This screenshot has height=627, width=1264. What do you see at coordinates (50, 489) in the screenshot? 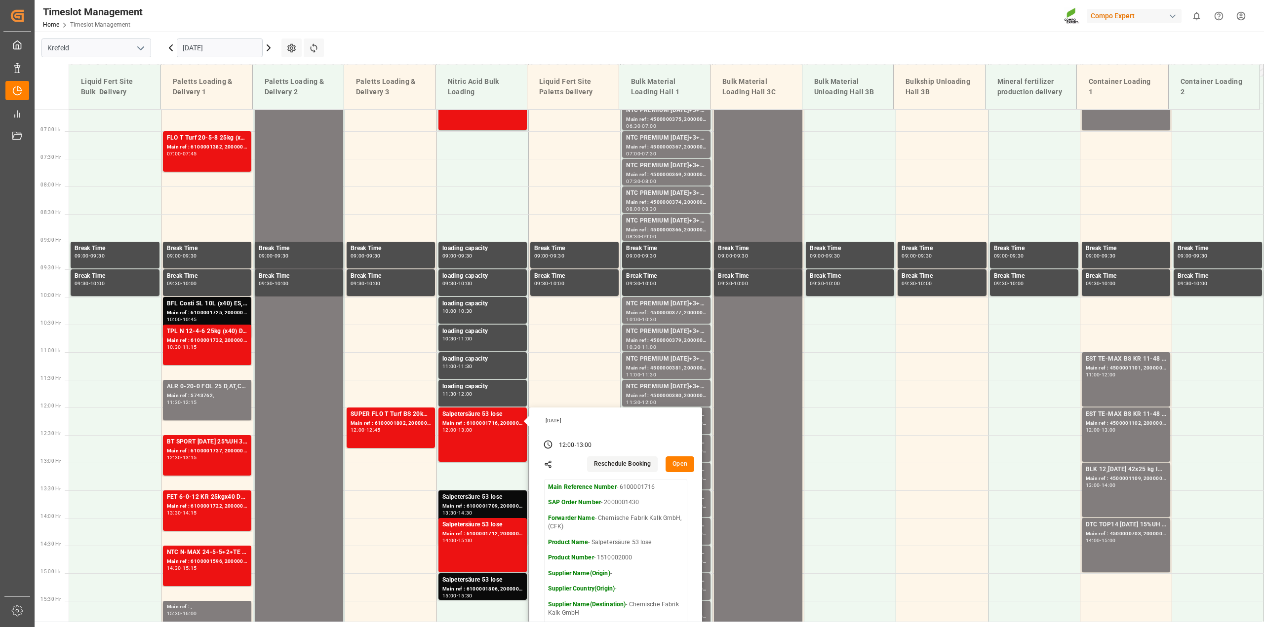
I see `span: 13:30 Hr` at bounding box center [50, 489].